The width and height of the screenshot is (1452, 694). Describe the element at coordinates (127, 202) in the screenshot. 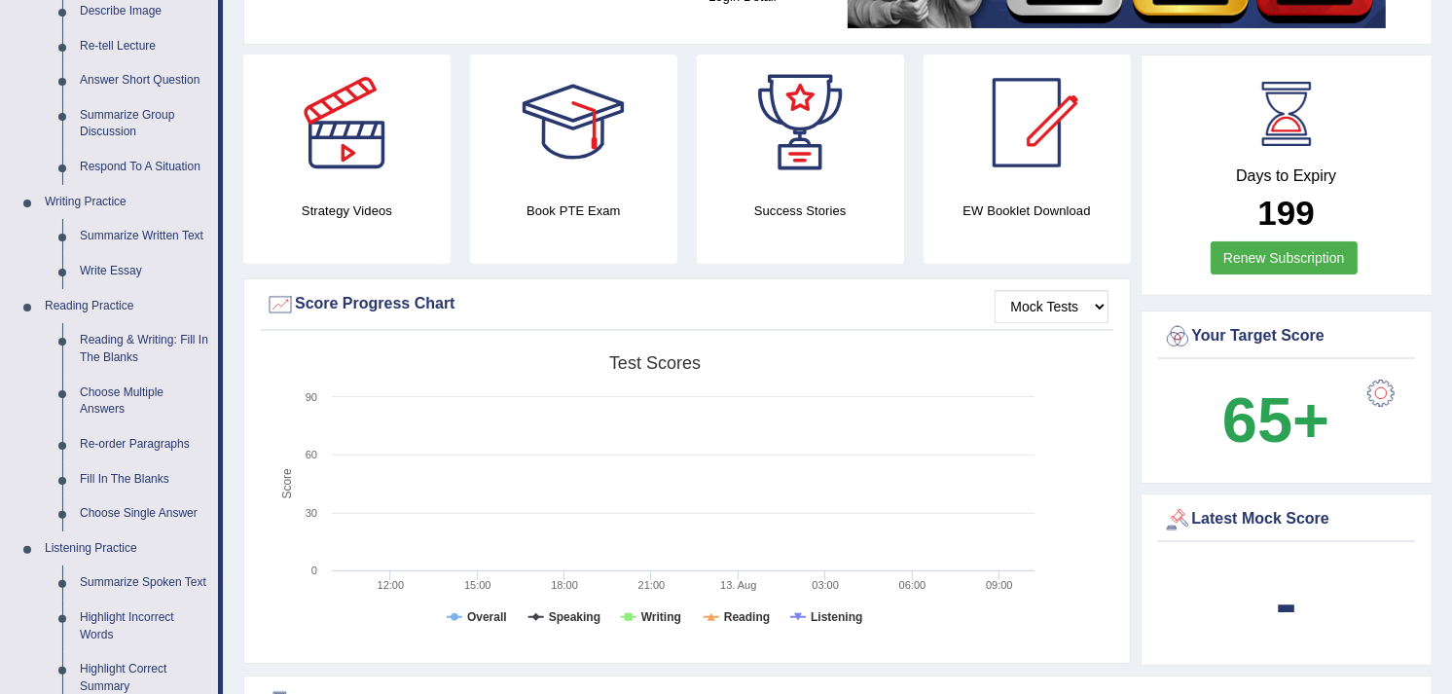

I see `a: Writing Practice` at that location.